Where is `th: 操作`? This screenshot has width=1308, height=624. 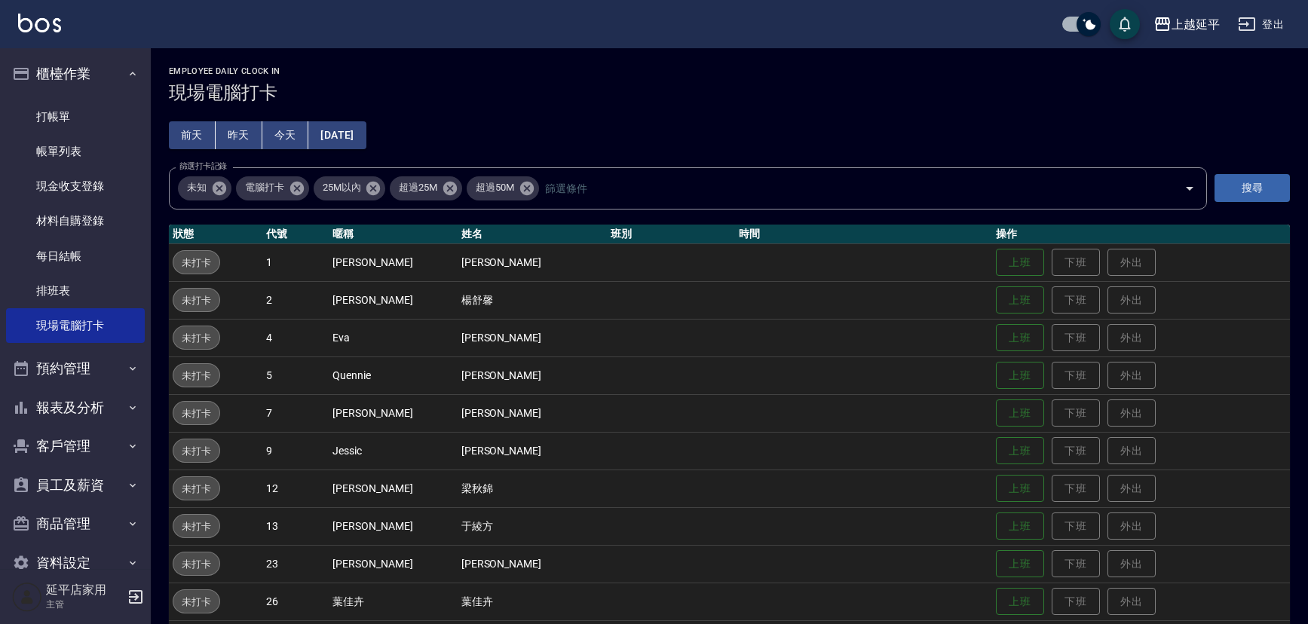
th: 操作 is located at coordinates (1141, 235).